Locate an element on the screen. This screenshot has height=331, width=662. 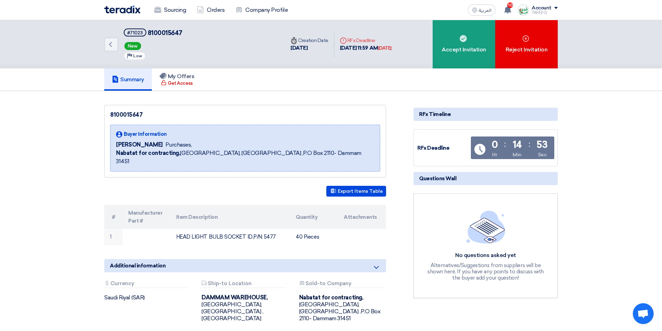
span: 10 is located at coordinates (510, 5).